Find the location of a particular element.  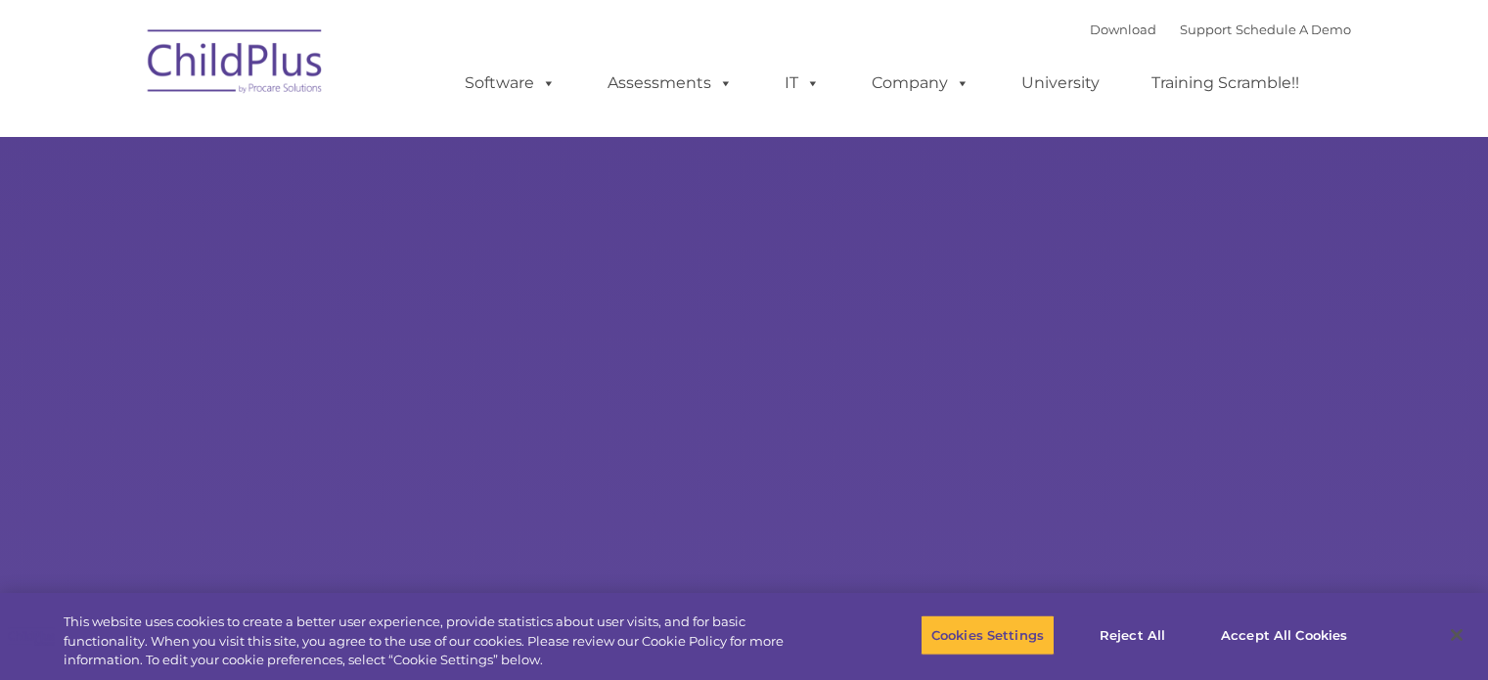

a: Download is located at coordinates (1123, 29).